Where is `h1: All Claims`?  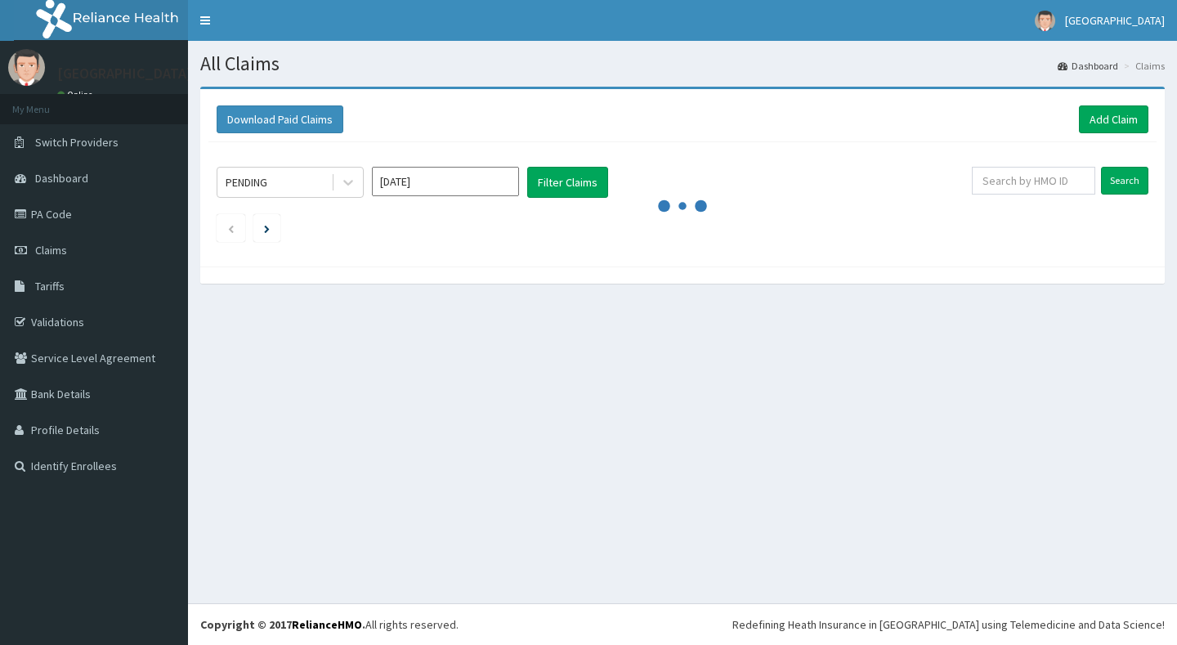
h1: All Claims is located at coordinates (682, 64).